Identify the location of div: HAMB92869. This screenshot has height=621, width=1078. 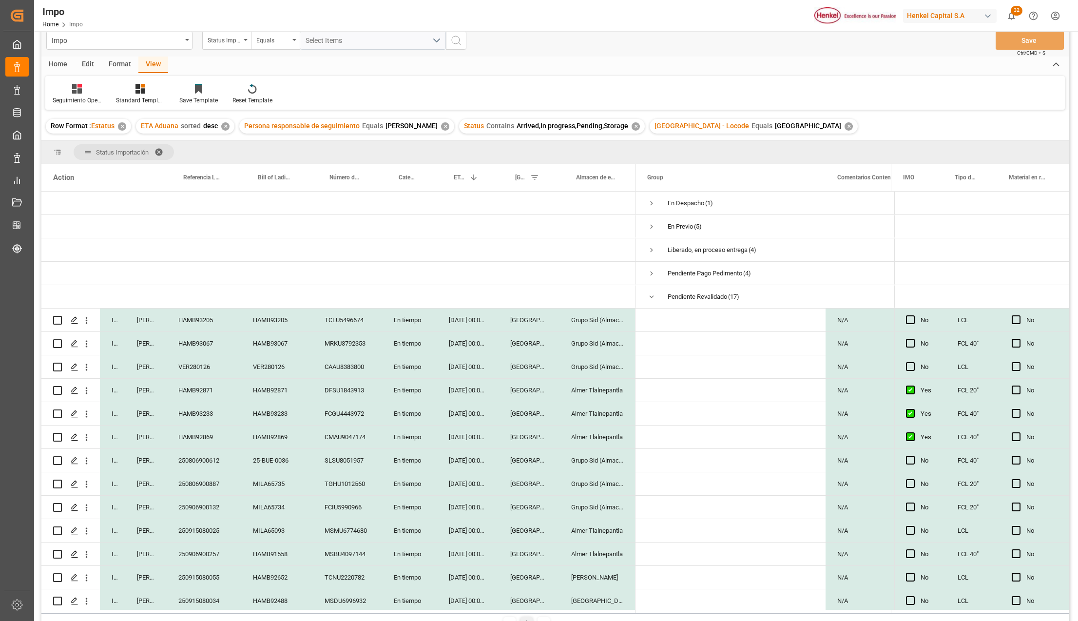
(277, 437).